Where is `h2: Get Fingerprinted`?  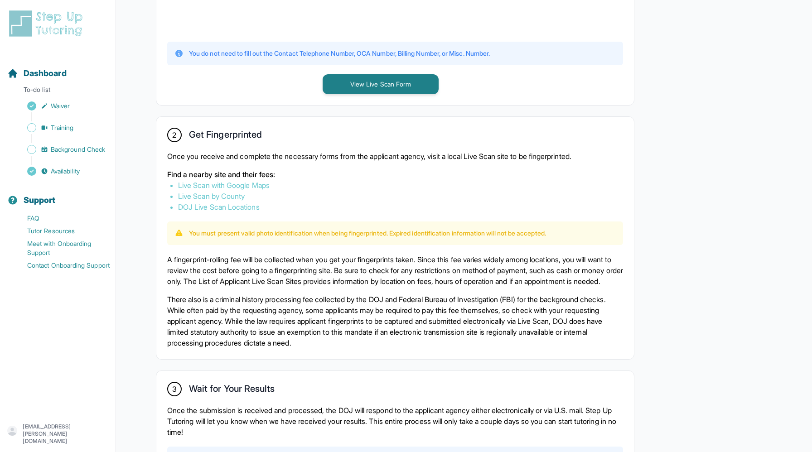 h2: Get Fingerprinted is located at coordinates (225, 136).